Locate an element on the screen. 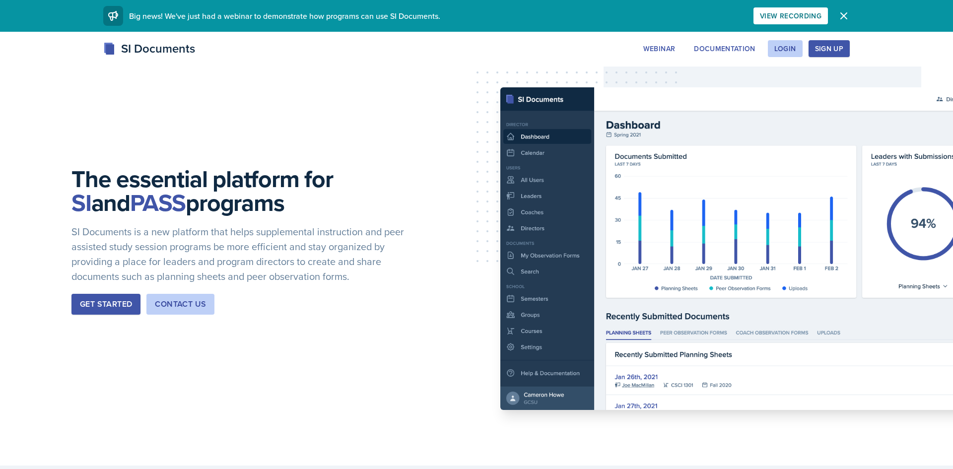  button: View Recording is located at coordinates (790, 16).